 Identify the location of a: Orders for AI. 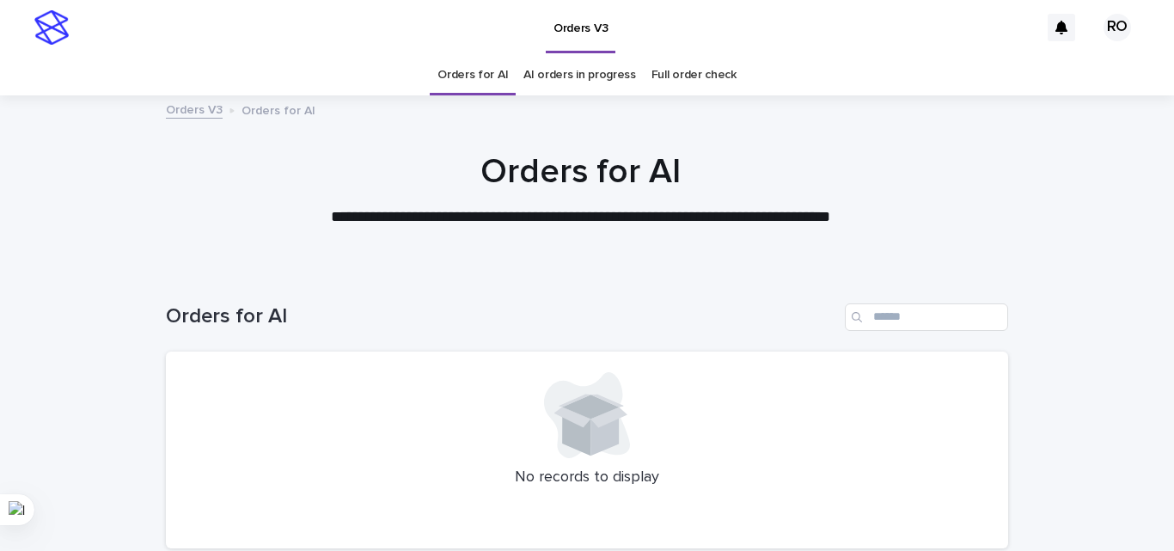
(473, 75).